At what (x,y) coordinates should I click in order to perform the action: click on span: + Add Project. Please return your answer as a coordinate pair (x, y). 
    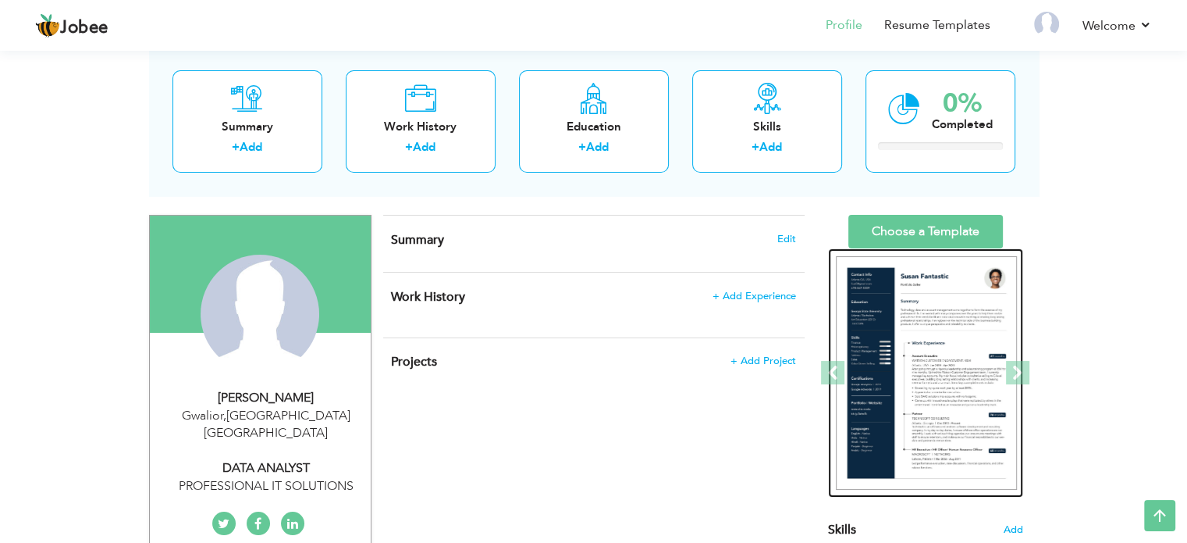
    Looking at the image, I should click on (763, 361).